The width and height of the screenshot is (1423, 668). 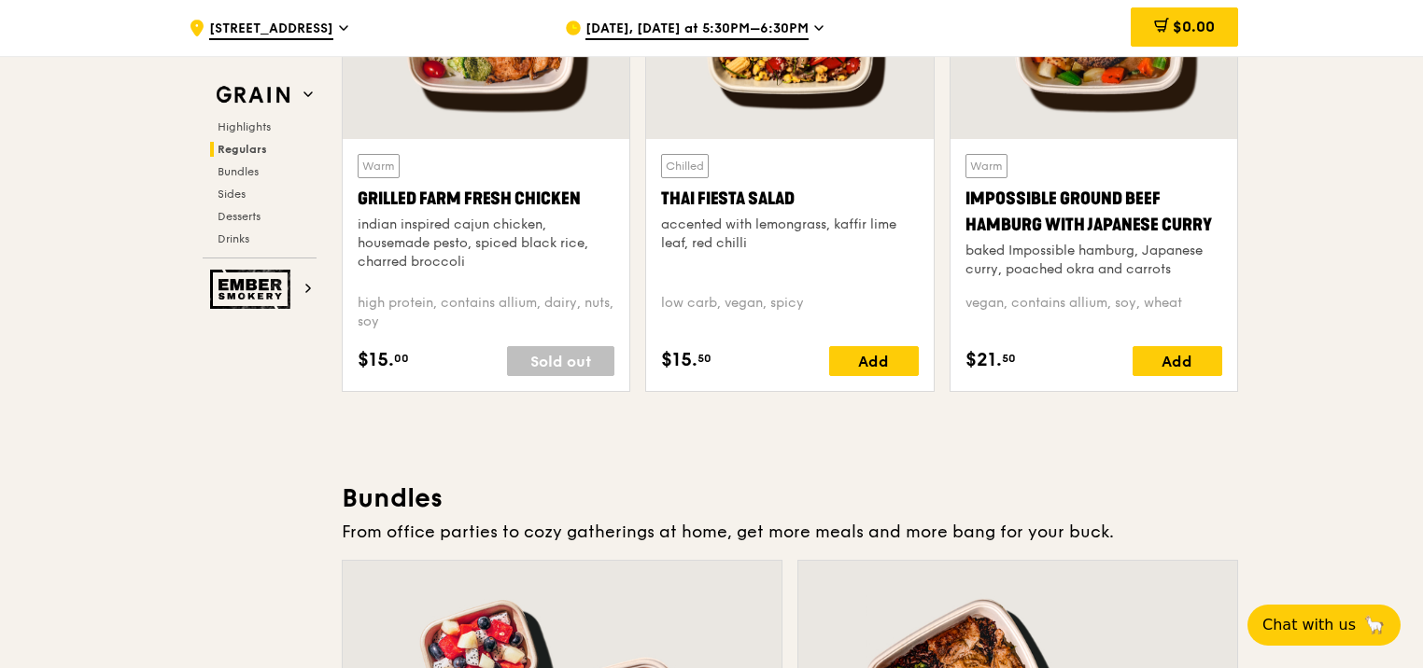 What do you see at coordinates (1193, 26) in the screenshot?
I see `span: $0.00` at bounding box center [1193, 26].